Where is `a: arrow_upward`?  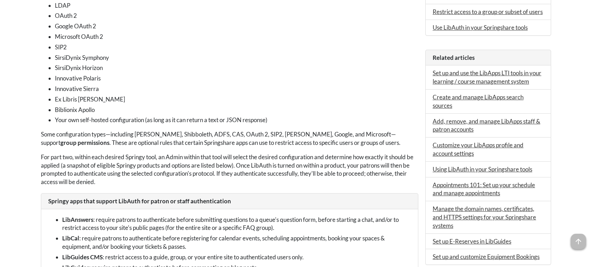
a: arrow_upward is located at coordinates (579, 237).